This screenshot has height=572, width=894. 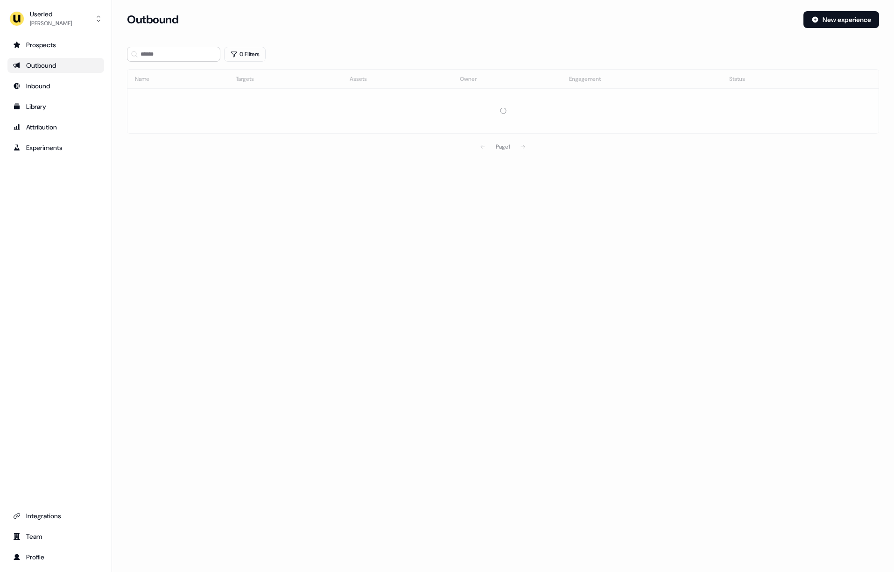 I want to click on a: Go to templates, so click(x=56, y=106).